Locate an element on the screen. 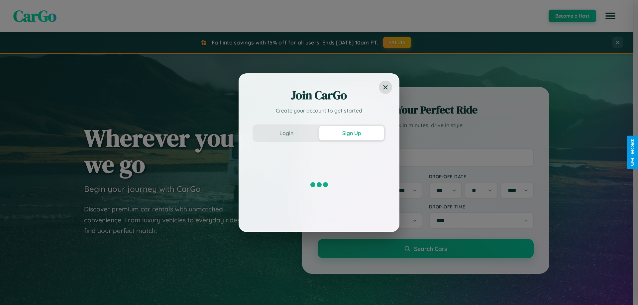 This screenshot has height=305, width=638. button: Login is located at coordinates (287, 133).